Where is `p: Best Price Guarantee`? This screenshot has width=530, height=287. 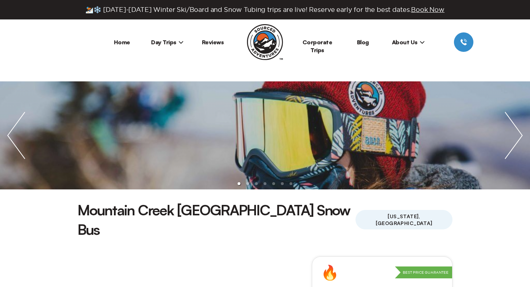
p: Best Price Guarantee is located at coordinates (423, 273).